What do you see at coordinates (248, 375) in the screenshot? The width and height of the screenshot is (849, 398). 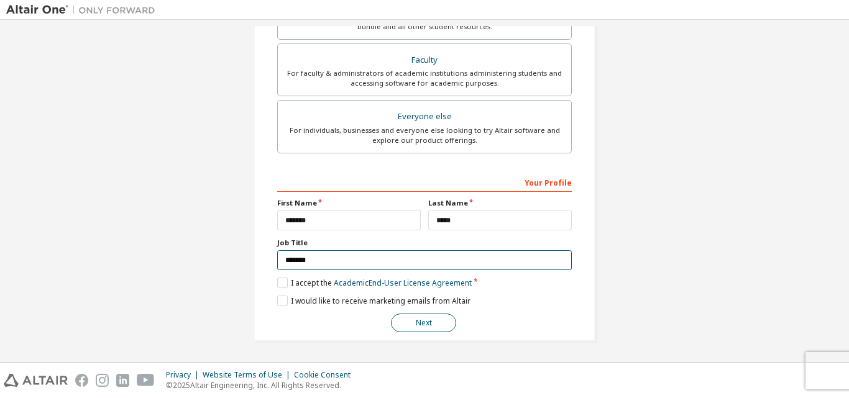 I see `div: Website Terms of Use` at bounding box center [248, 375].